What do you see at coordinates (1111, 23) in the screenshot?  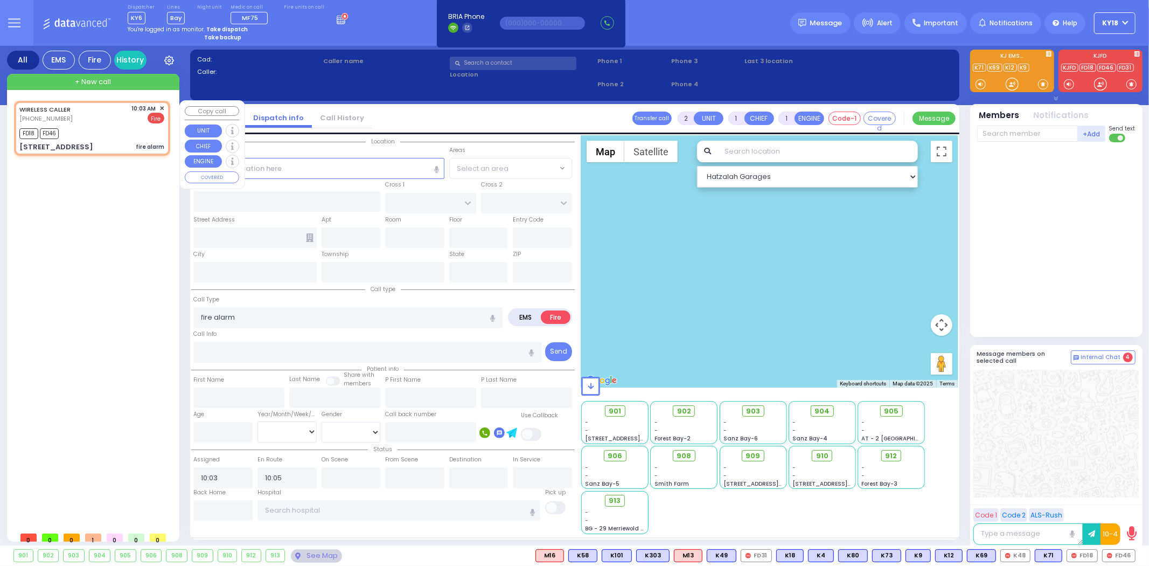 I see `span: KY18` at bounding box center [1111, 23].